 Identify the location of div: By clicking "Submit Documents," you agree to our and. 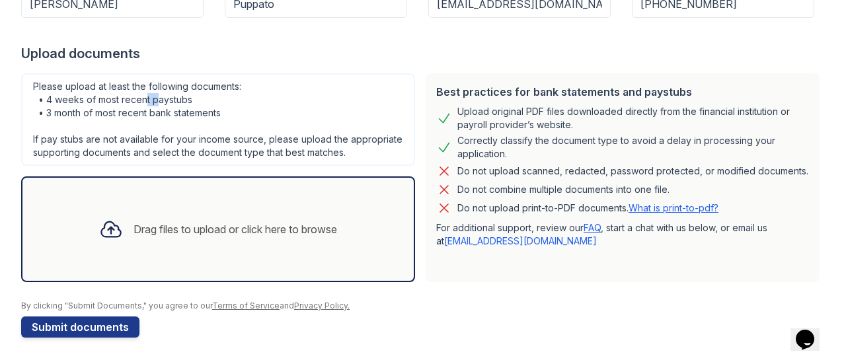
(423, 306).